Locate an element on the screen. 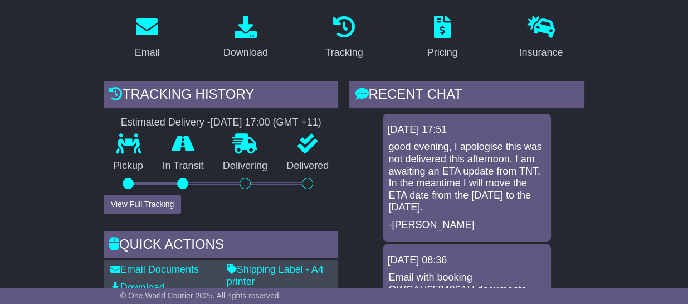  div: RECENT CHAT is located at coordinates (467, 96).